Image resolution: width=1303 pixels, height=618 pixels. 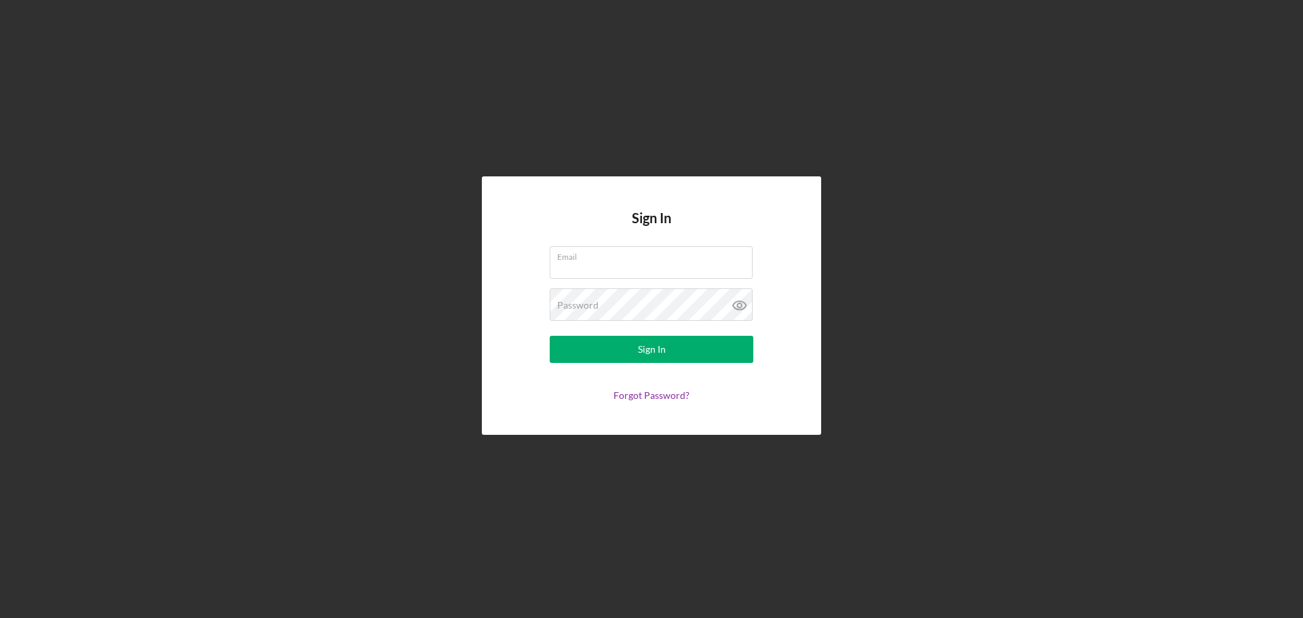 I want to click on button: Sign In, so click(x=651, y=349).